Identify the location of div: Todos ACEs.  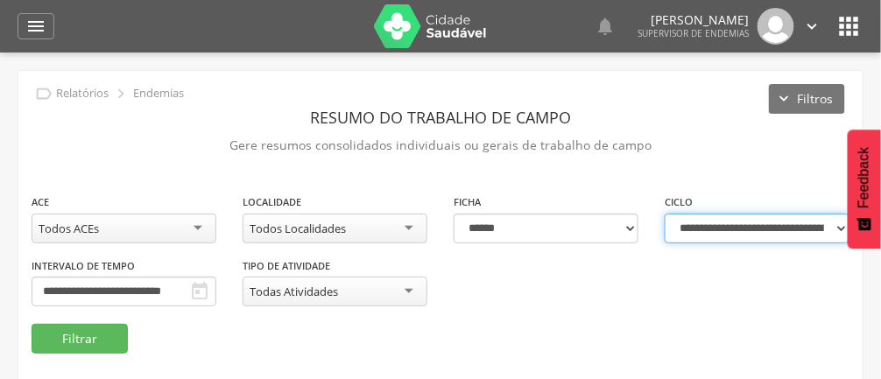
(68, 229).